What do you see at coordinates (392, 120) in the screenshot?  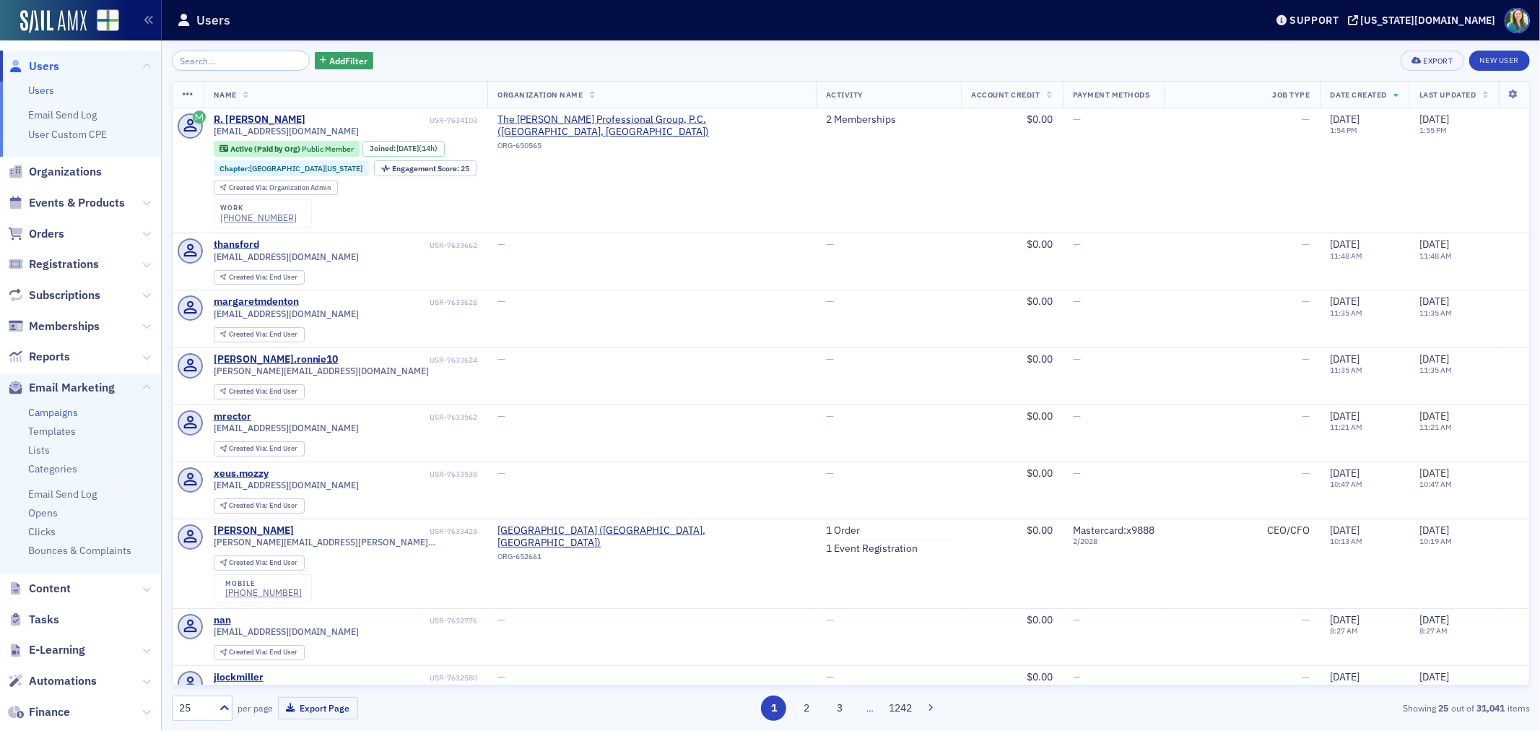 I see `div: USR-7634103` at bounding box center [392, 120].